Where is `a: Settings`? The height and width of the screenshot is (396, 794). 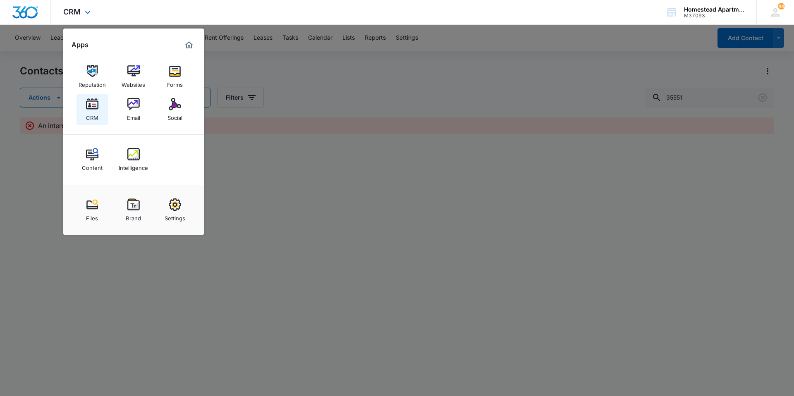 a: Settings is located at coordinates (175, 210).